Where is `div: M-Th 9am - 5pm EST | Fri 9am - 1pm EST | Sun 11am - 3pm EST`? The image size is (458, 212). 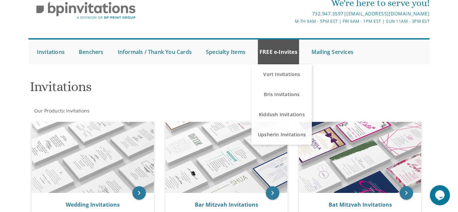
div: M-Th 9am - 5pm EST | Fri 9am - 1pm EST | Sun 11am - 3pm EST is located at coordinates (296, 21).